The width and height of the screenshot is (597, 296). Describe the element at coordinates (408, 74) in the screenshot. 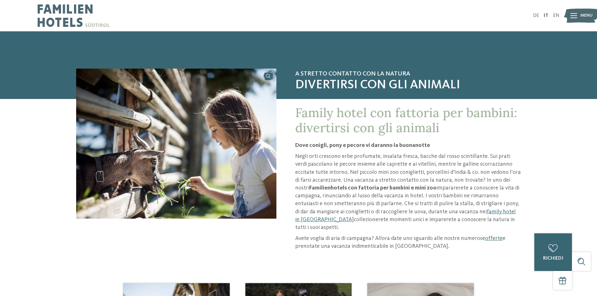

I see `span: A stretto contatto con la natura` at that location.